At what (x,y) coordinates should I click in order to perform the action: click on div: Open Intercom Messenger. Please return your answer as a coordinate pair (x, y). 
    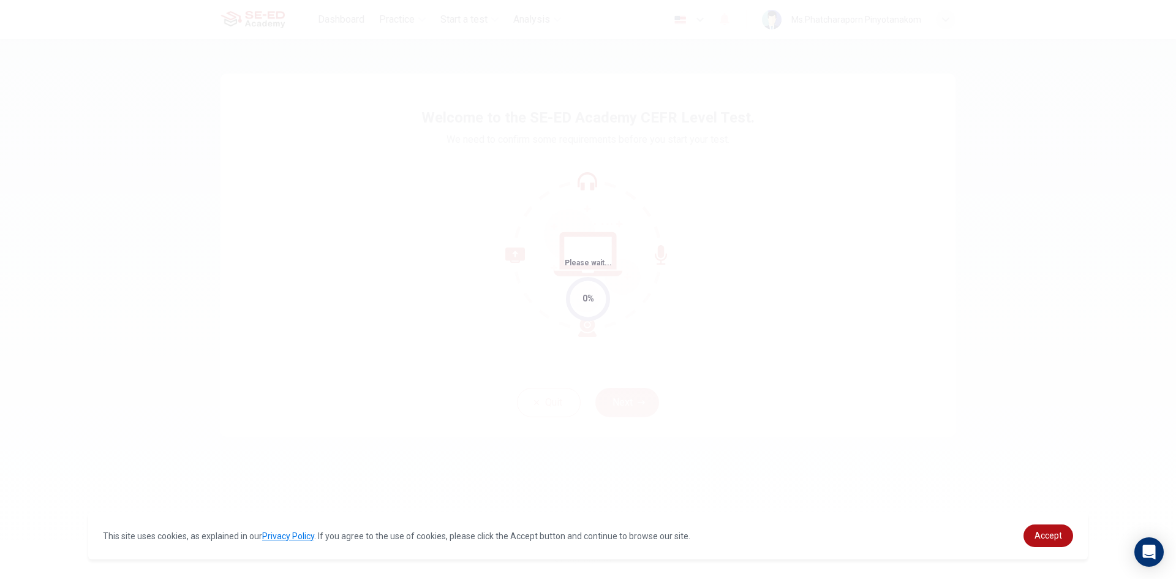
    Looking at the image, I should click on (1149, 552).